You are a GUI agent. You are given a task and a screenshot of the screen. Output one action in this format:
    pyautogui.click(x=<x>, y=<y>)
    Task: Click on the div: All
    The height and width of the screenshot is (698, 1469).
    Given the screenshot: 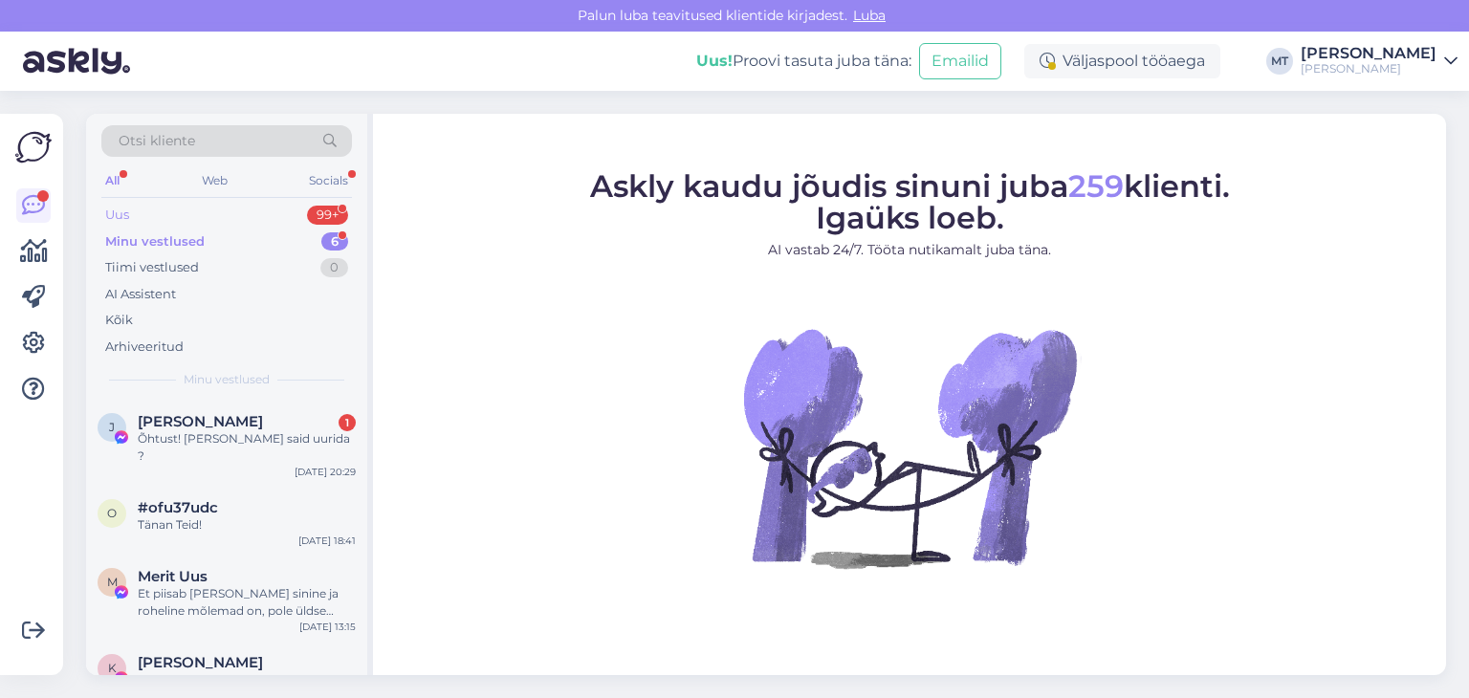 What is the action you would take?
    pyautogui.click(x=112, y=181)
    